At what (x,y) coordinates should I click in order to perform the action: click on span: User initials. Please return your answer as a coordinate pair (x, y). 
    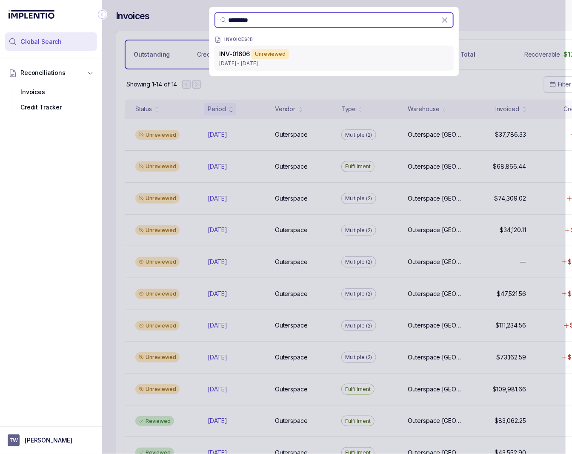
    Looking at the image, I should click on (14, 440).